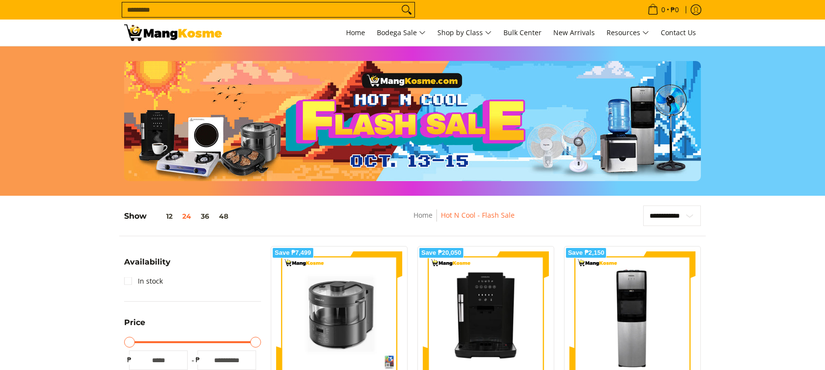 The height and width of the screenshot is (370, 825). What do you see at coordinates (663, 10) in the screenshot?
I see `span: 0` at bounding box center [663, 10].